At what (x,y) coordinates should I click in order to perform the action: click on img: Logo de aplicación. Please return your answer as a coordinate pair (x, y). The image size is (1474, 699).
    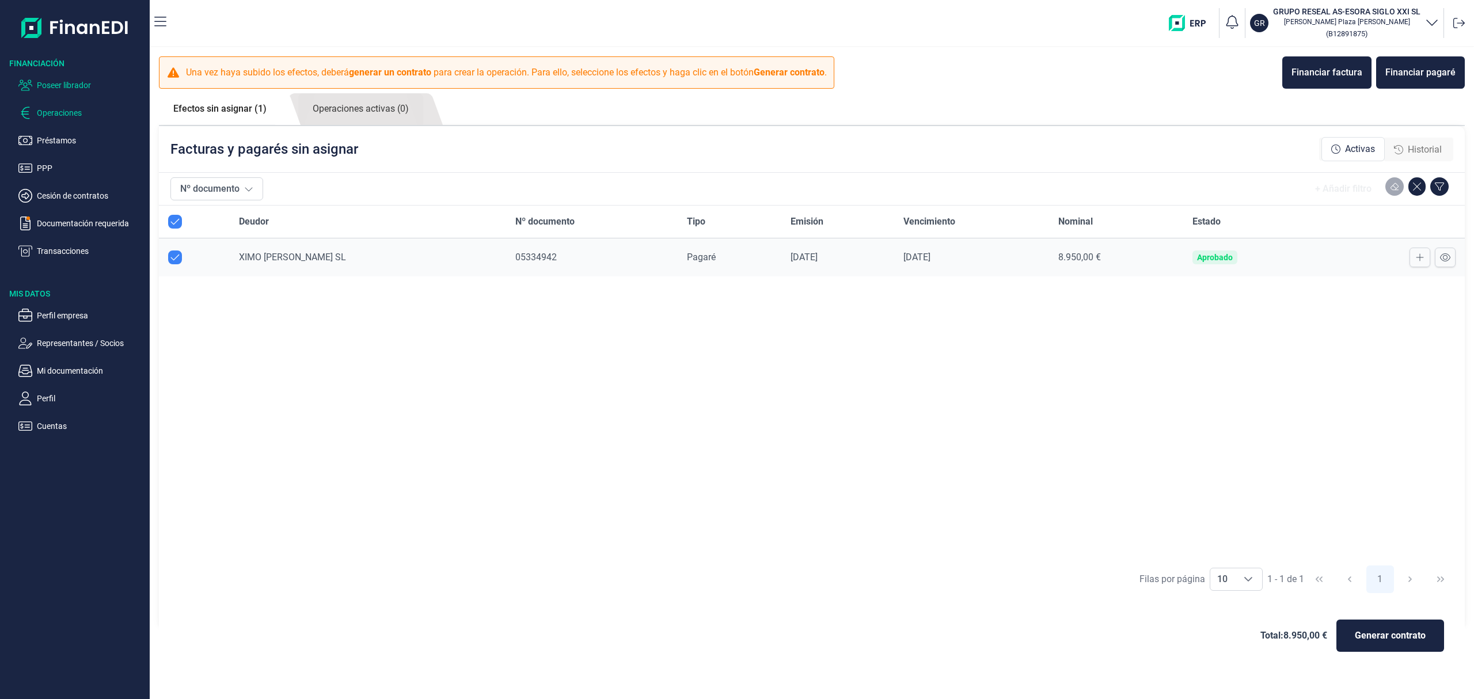
    Looking at the image, I should click on (75, 28).